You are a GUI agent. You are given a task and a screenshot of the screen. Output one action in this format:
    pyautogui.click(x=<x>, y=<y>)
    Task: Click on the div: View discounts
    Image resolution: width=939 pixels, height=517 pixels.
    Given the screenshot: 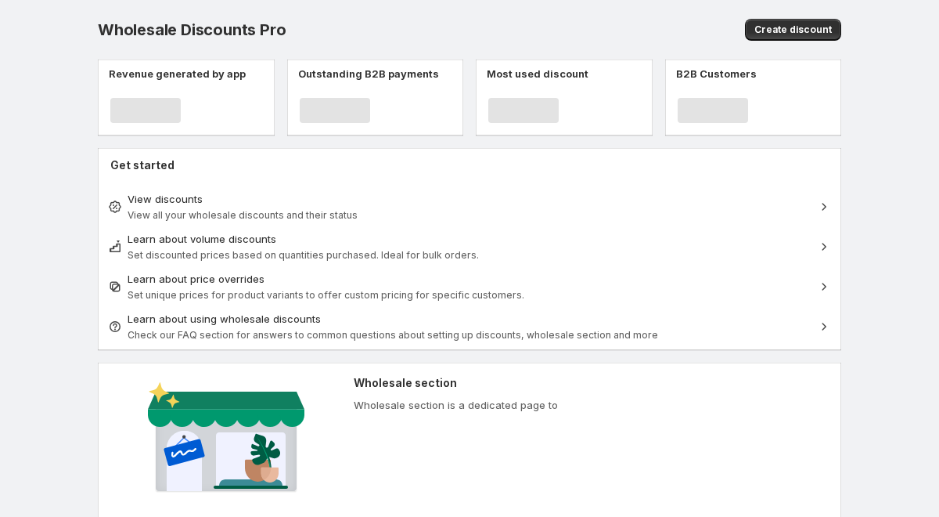 What is the action you would take?
    pyautogui.click(x=470, y=199)
    